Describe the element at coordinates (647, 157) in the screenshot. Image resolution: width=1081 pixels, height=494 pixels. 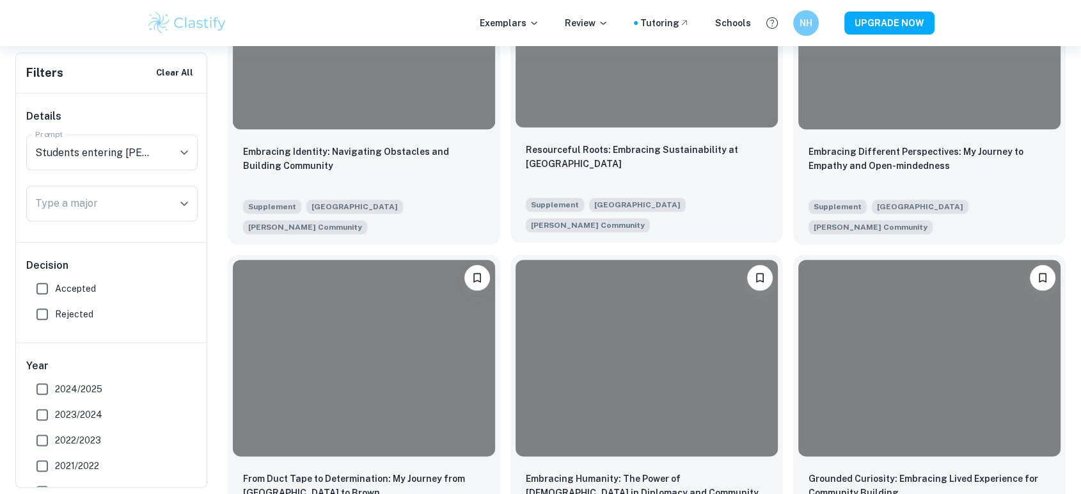
I see `p: Resourceful Roots: Embracing Sustainability at Brown` at that location.